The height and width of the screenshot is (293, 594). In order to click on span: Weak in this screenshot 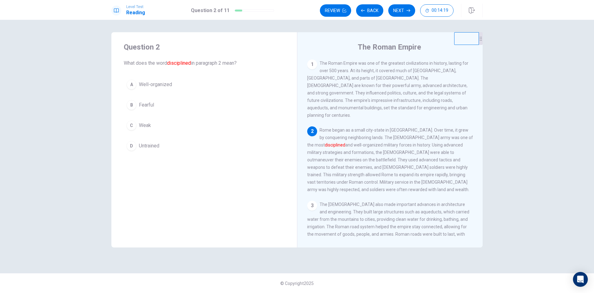, I will do `click(145, 125)`.